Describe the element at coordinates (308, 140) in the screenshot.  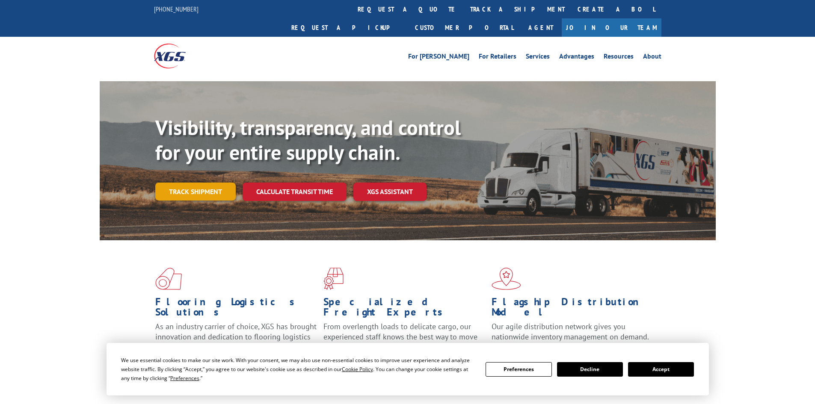
I see `b: Visibility, transparency, and control for your entire supply chain.` at that location.